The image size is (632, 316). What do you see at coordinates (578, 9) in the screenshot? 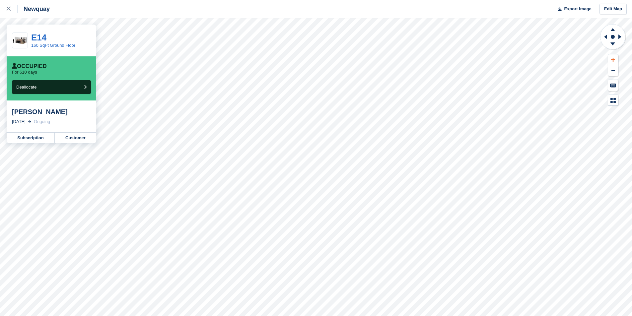
I see `span: Export Image` at bounding box center [578, 9].